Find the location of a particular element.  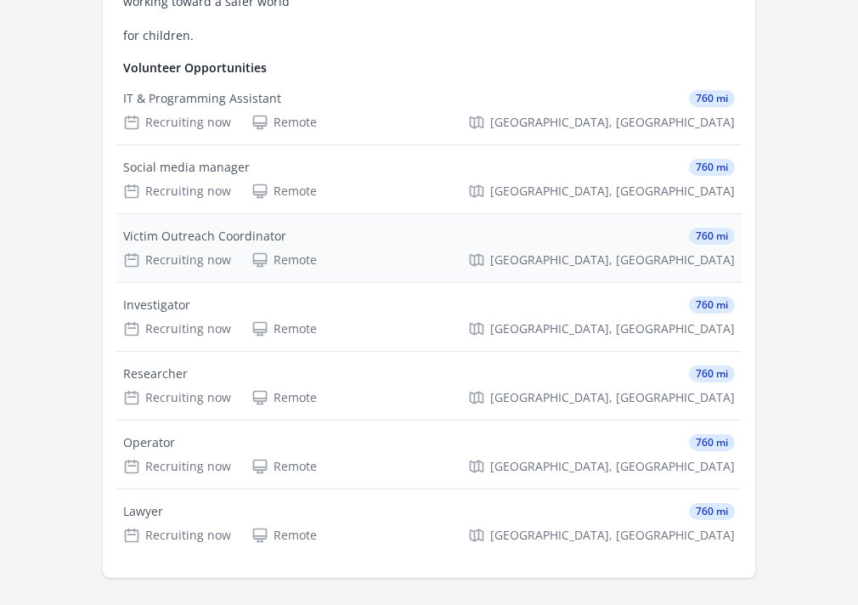

h4: Volunteer Opportunities is located at coordinates (429, 68).